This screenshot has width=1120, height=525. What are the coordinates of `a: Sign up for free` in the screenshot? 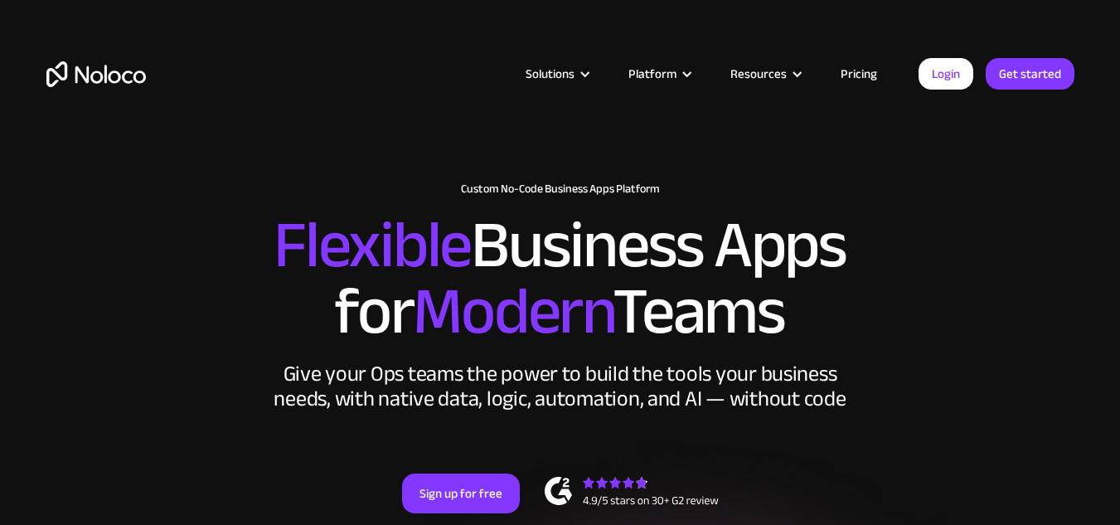 It's located at (461, 493).